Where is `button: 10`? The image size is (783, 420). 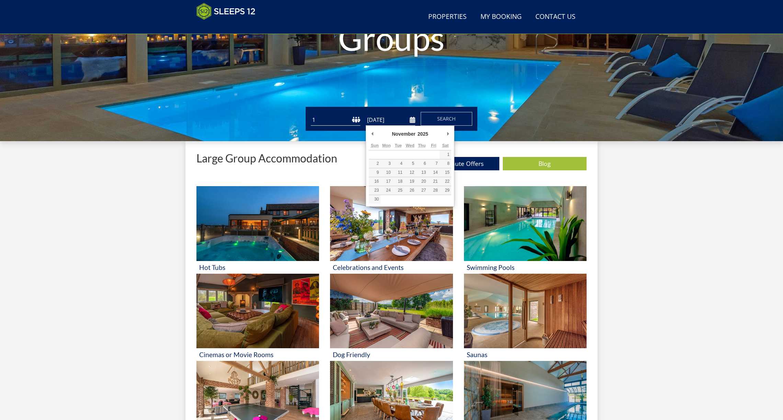
button: 10 is located at coordinates (386, 172).